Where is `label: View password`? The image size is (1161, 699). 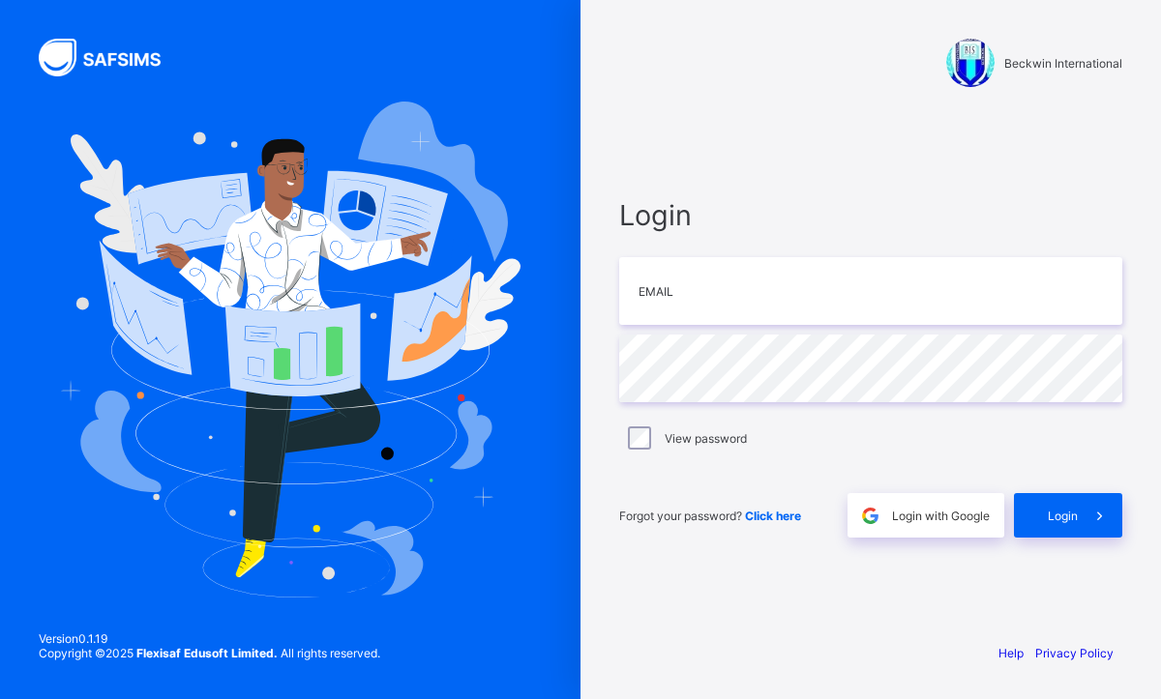
label: View password is located at coordinates (705, 438).